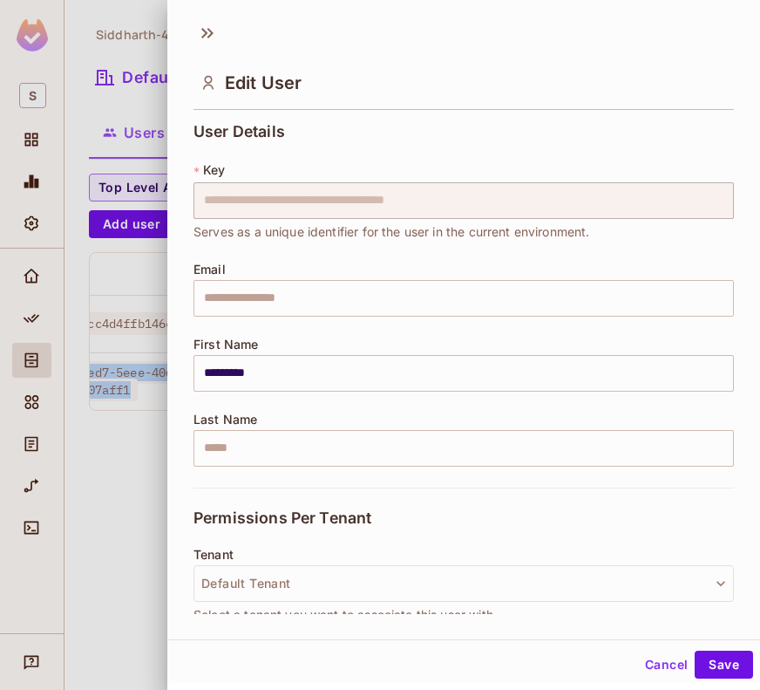 The image size is (760, 690). What do you see at coordinates (239, 132) in the screenshot?
I see `span: User Details` at bounding box center [239, 132].